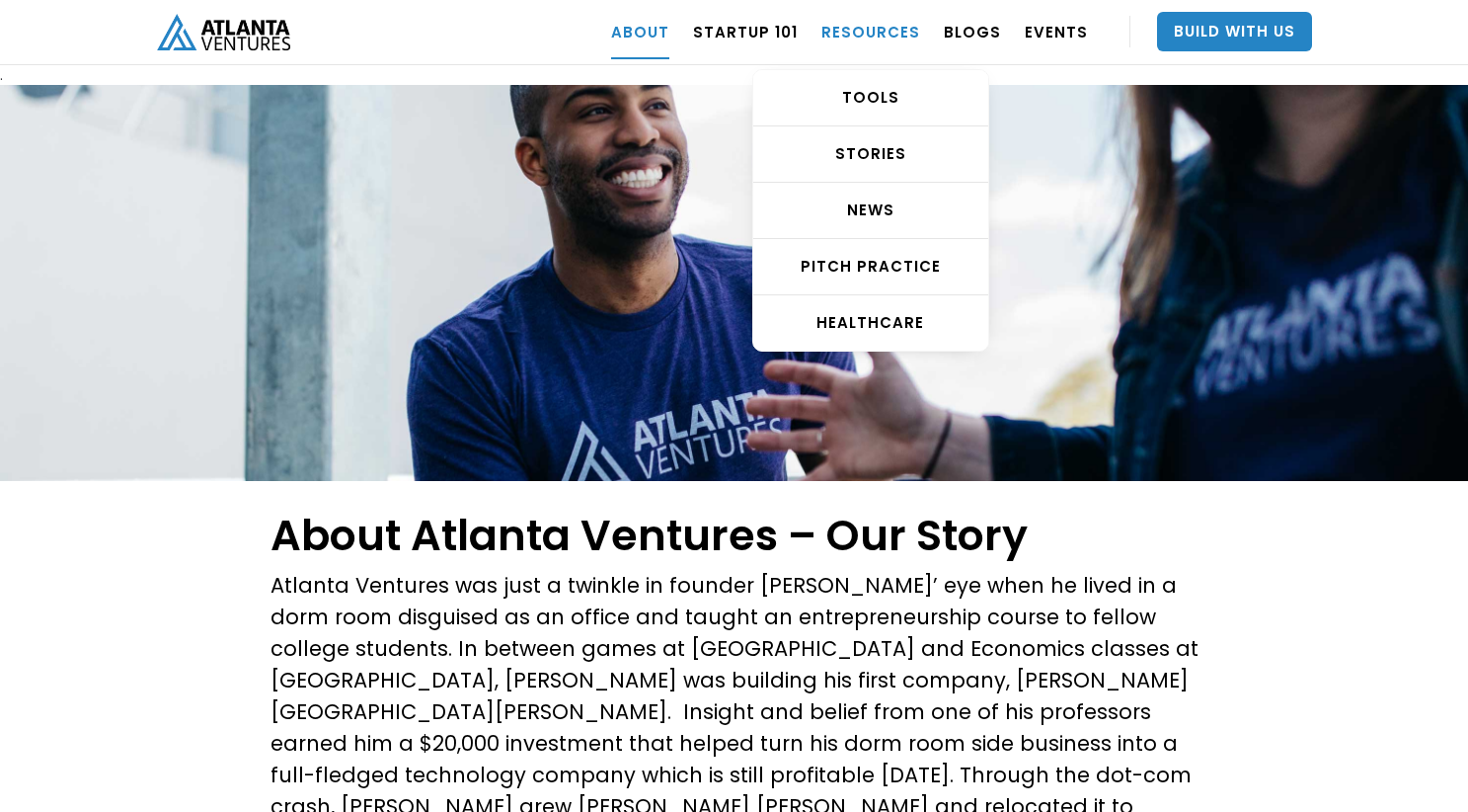 This screenshot has width=1468, height=812. I want to click on a: Startup 101, so click(746, 32).